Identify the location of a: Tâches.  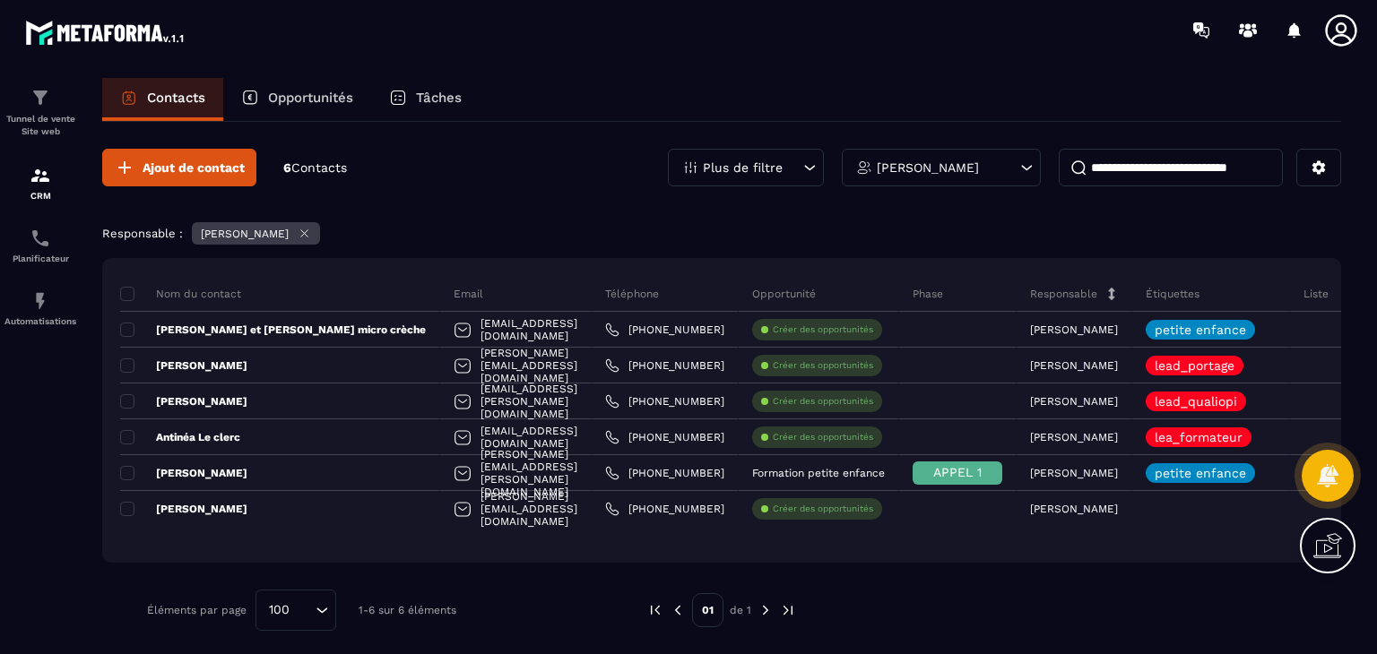
(425, 99).